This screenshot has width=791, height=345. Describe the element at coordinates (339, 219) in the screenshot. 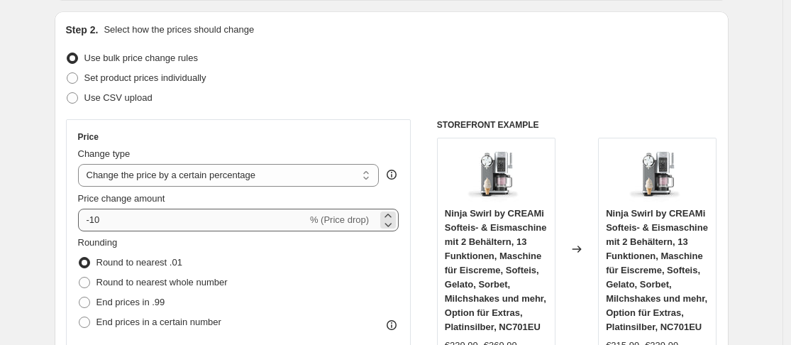

I see `span: % (Price drop)` at that location.